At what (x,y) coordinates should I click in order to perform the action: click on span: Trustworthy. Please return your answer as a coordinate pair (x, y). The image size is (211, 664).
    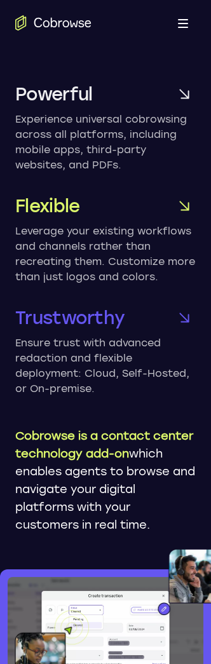
    Looking at the image, I should click on (70, 318).